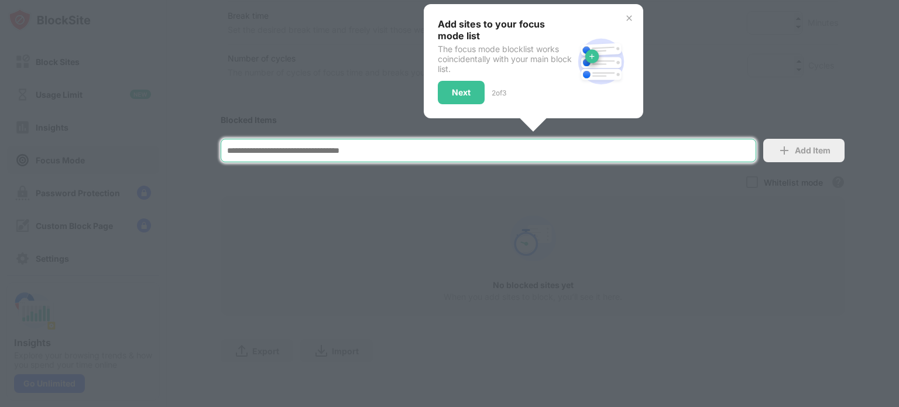 This screenshot has height=407, width=899. Describe the element at coordinates (505, 30) in the screenshot. I see `div: Add sites to your focus mode list` at that location.